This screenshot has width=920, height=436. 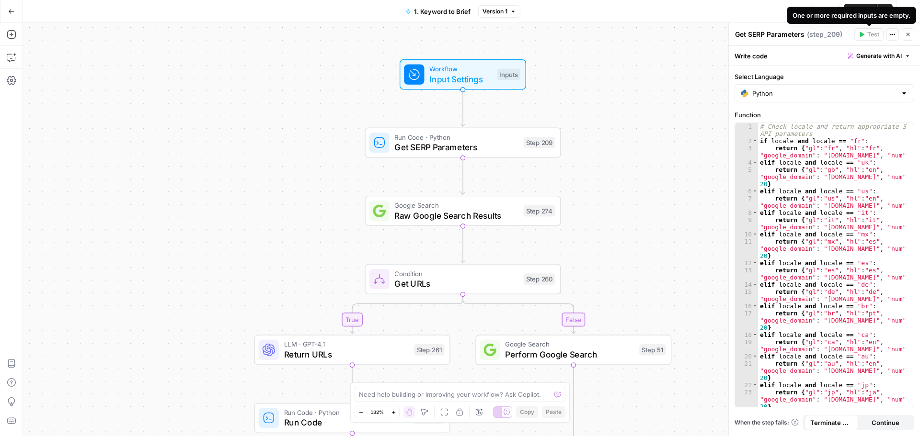 What do you see at coordinates (746, 285) in the screenshot?
I see `div: 14` at bounding box center [746, 285].